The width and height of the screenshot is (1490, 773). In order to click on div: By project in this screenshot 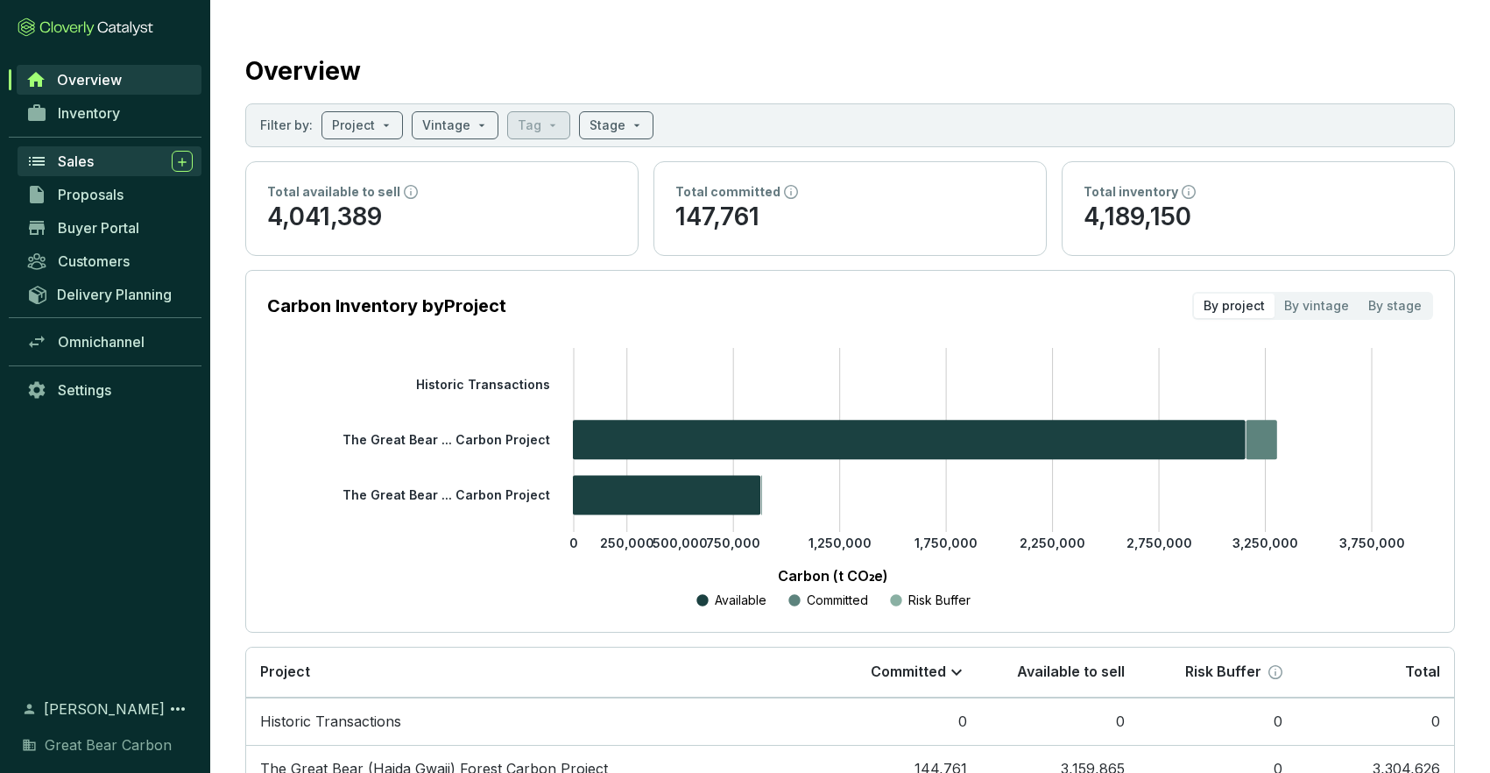, I will do `click(1235, 306)`.